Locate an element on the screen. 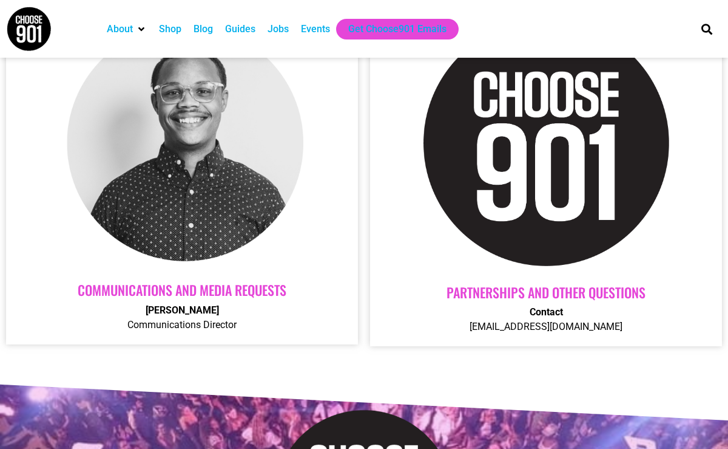 The image size is (728, 449). a: Jobs is located at coordinates (278, 29).